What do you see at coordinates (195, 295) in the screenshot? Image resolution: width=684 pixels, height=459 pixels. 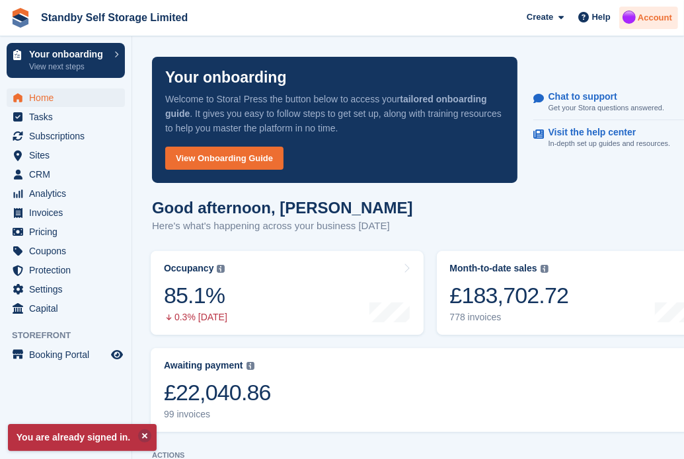 I see `div: 85.1%` at bounding box center [195, 295].